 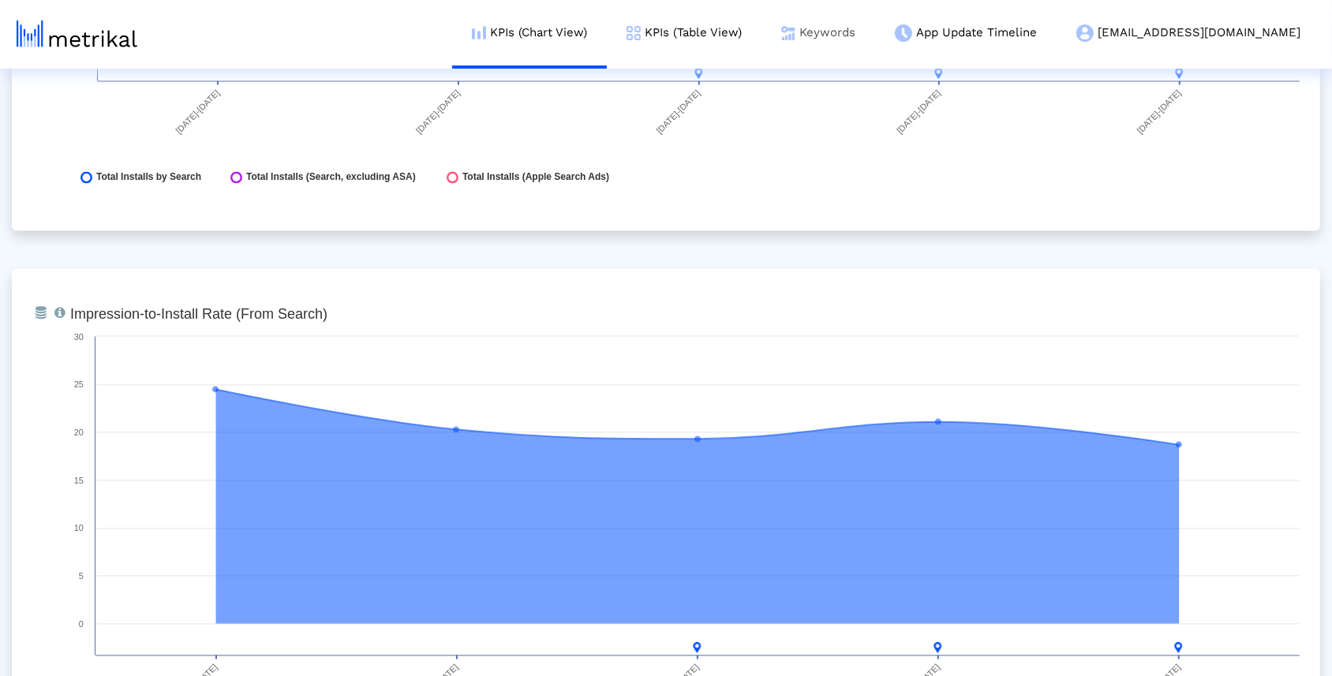 What do you see at coordinates (79, 529) in the screenshot?
I see `text: 10` at bounding box center [79, 529].